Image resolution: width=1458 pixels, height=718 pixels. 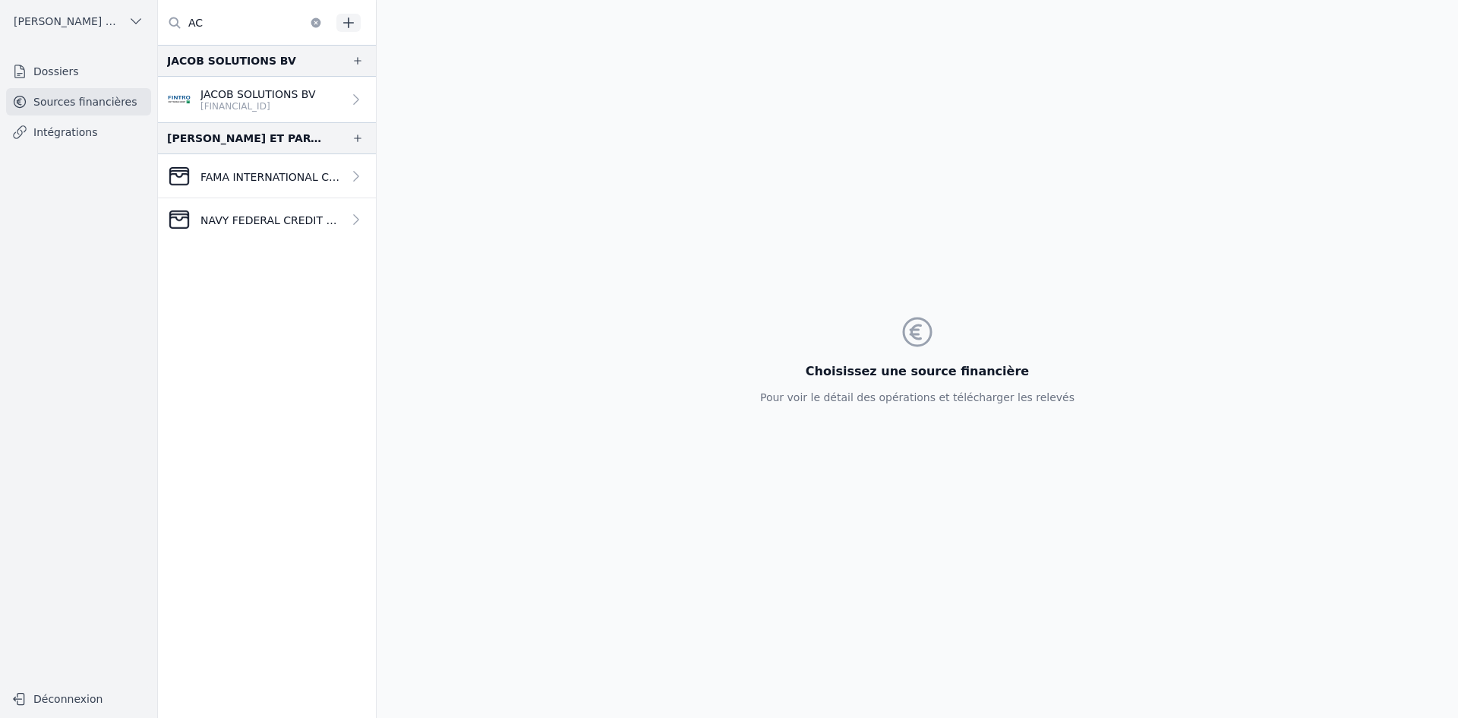 I want to click on a: Sources financières, so click(x=78, y=102).